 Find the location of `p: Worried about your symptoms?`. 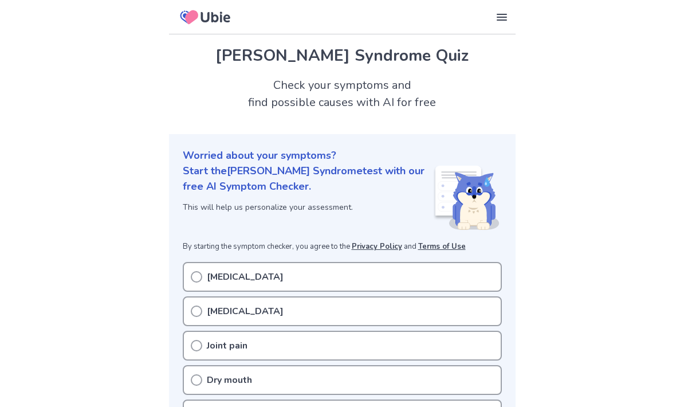

p: Worried about your symptoms? is located at coordinates (342, 155).